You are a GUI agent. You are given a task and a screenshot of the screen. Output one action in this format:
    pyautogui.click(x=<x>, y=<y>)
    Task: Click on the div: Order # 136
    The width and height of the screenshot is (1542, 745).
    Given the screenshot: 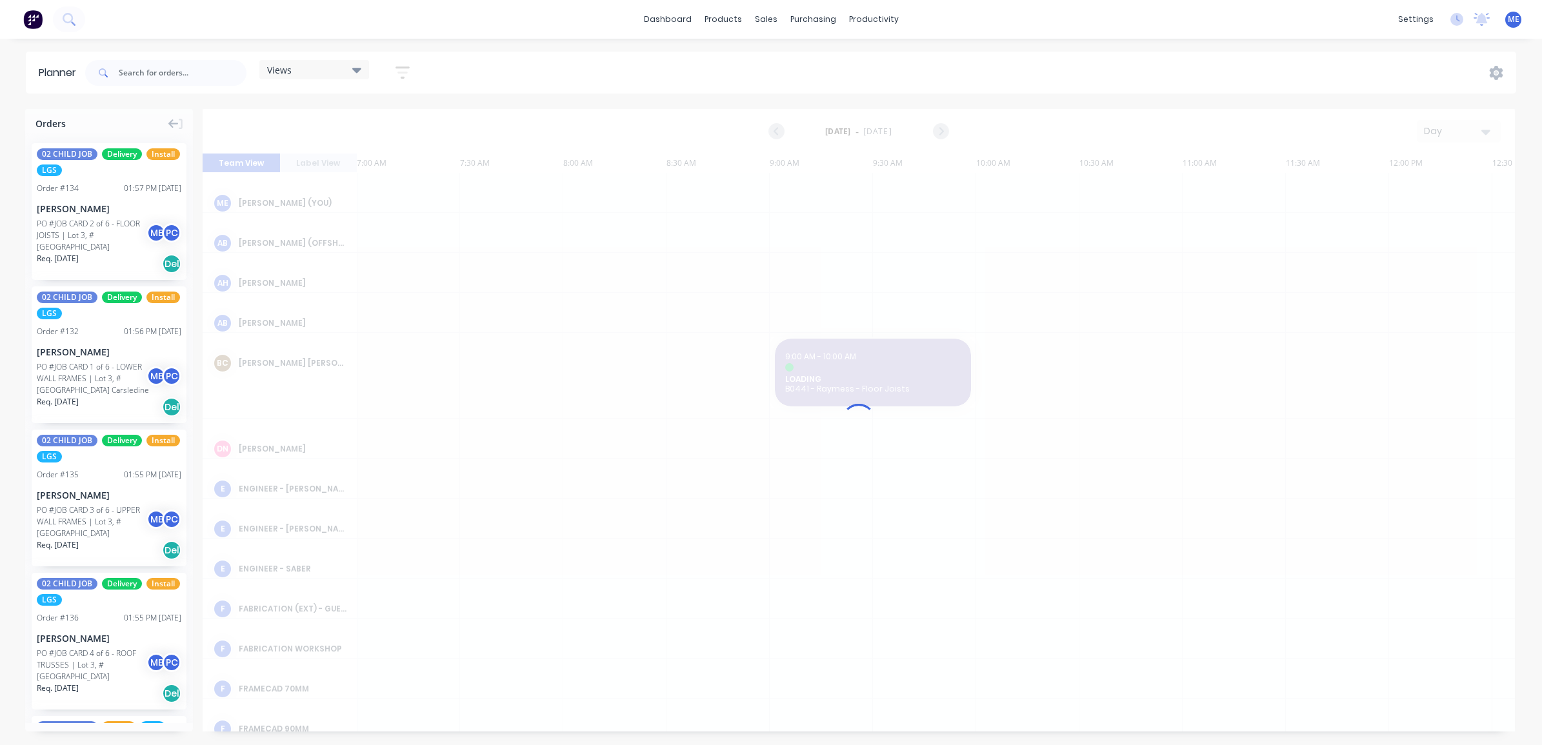 What is the action you would take?
    pyautogui.click(x=57, y=618)
    